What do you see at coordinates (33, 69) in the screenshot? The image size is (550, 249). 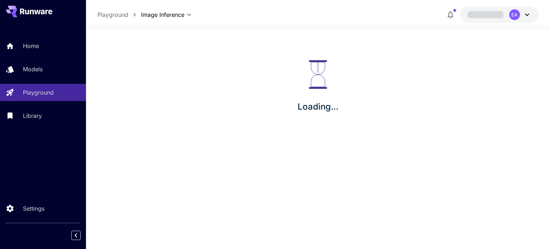 I see `p: Models` at bounding box center [33, 69].